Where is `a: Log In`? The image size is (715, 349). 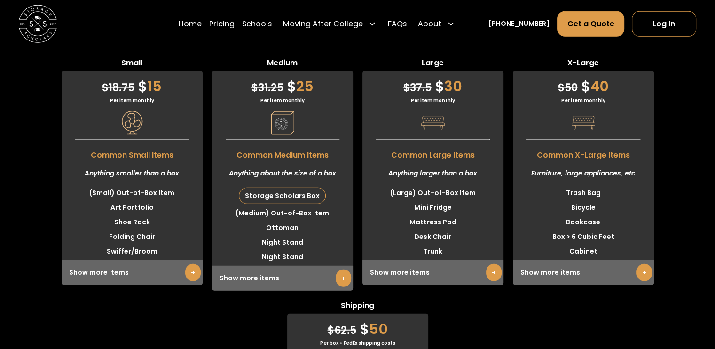 a: Log In is located at coordinates (664, 24).